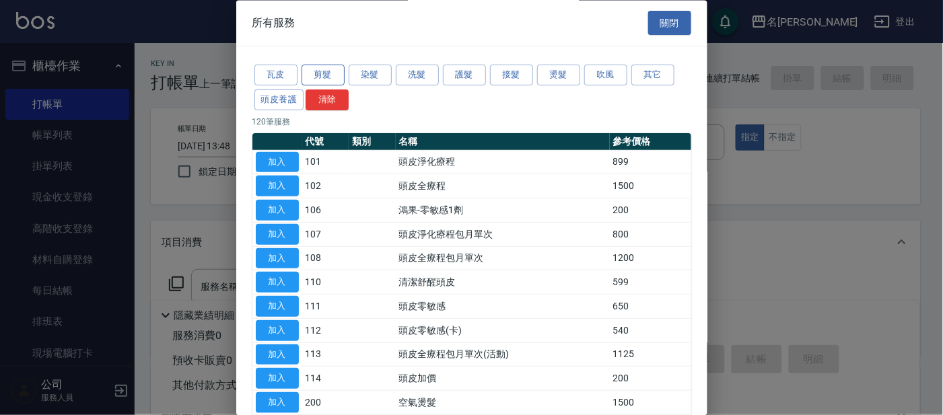 The width and height of the screenshot is (943, 415). I want to click on th: 代號, so click(326, 142).